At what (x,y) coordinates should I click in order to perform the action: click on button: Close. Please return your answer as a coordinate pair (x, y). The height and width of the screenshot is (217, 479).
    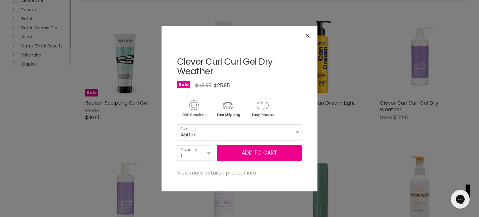
    Looking at the image, I should click on (308, 36).